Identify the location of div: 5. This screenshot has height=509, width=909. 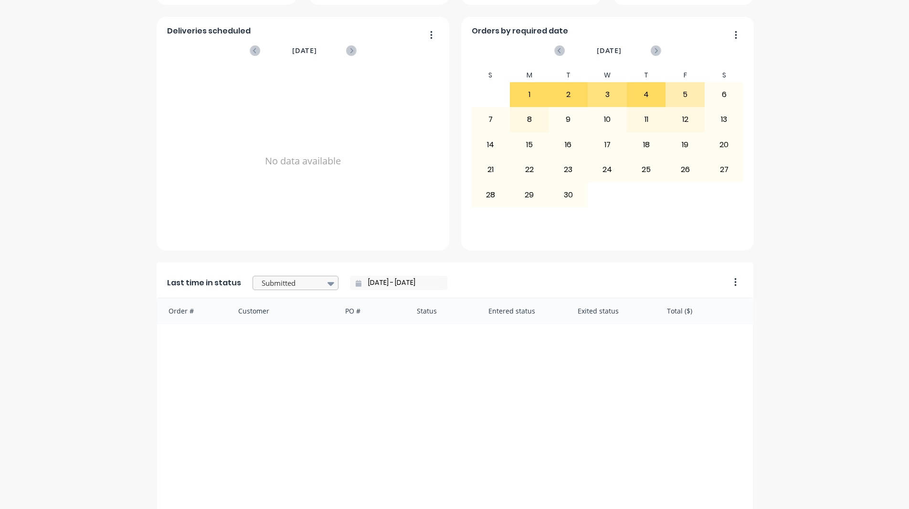
(685, 95).